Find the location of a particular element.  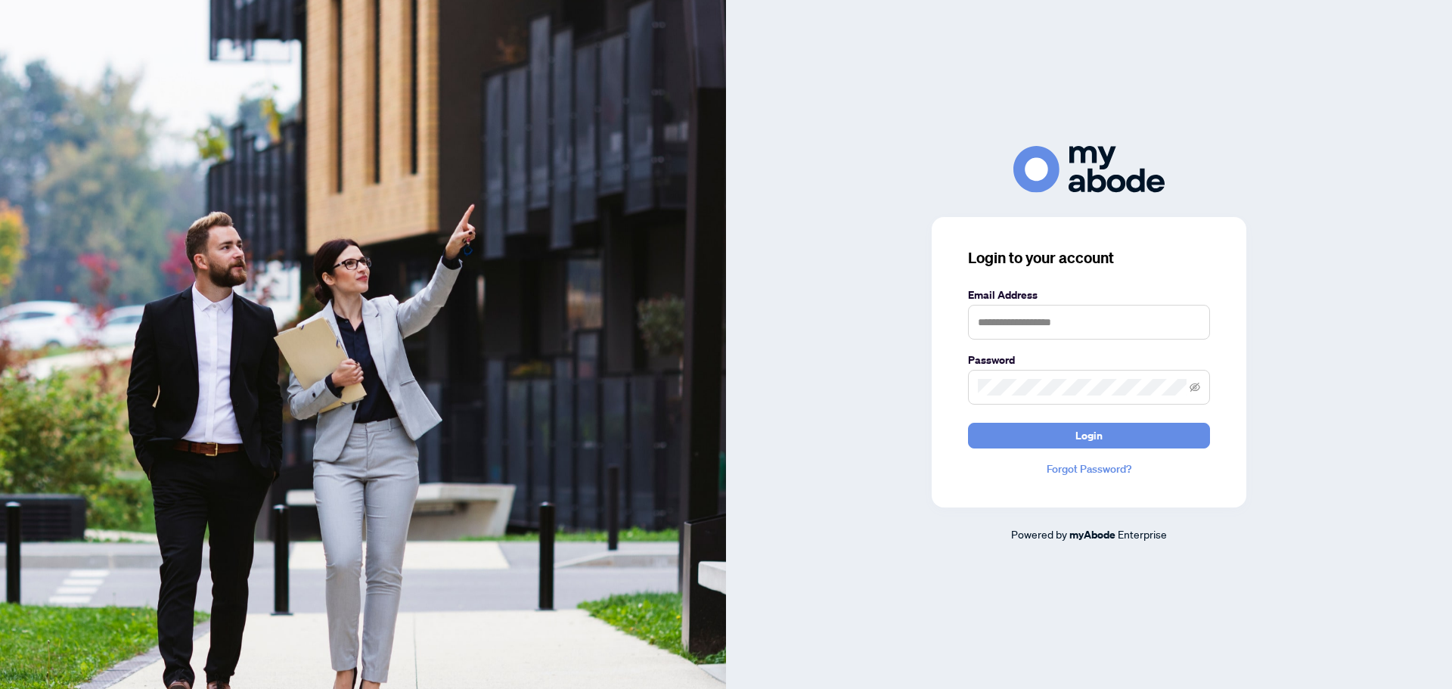

span: Powered by is located at coordinates (1039, 534).